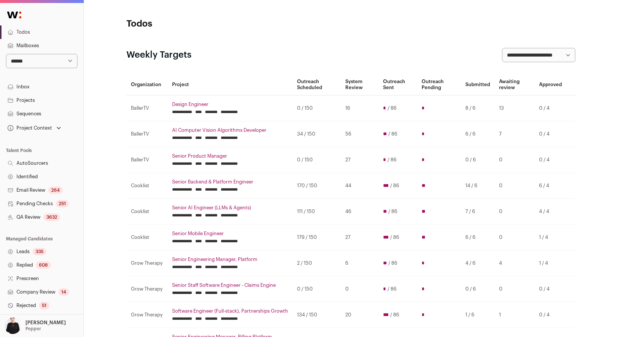 The width and height of the screenshot is (618, 337). What do you see at coordinates (230, 234) in the screenshot?
I see `a: Senior Mobile Engineer` at bounding box center [230, 234].